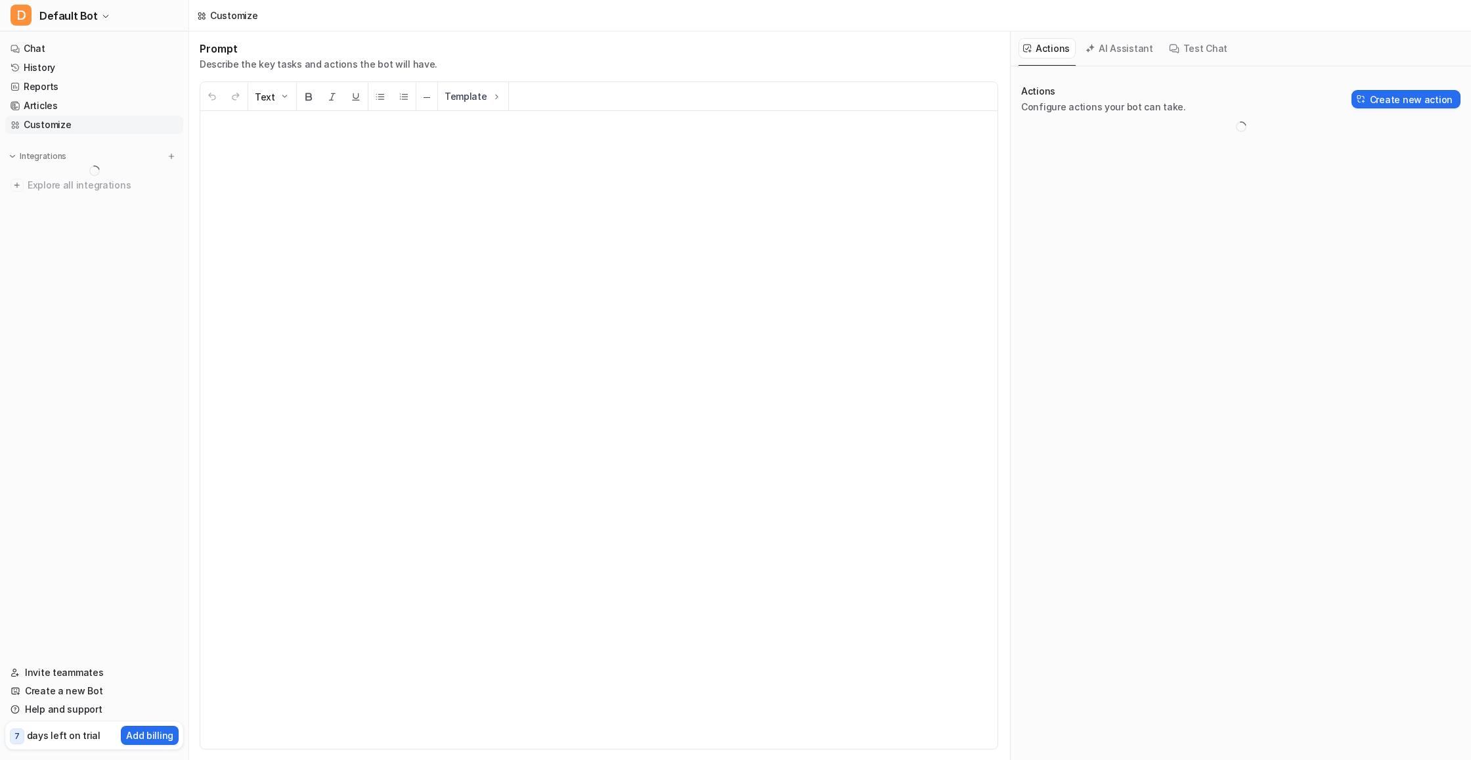 The width and height of the screenshot is (1471, 760). What do you see at coordinates (380, 97) in the screenshot?
I see `button: Unordered List` at bounding box center [380, 97].